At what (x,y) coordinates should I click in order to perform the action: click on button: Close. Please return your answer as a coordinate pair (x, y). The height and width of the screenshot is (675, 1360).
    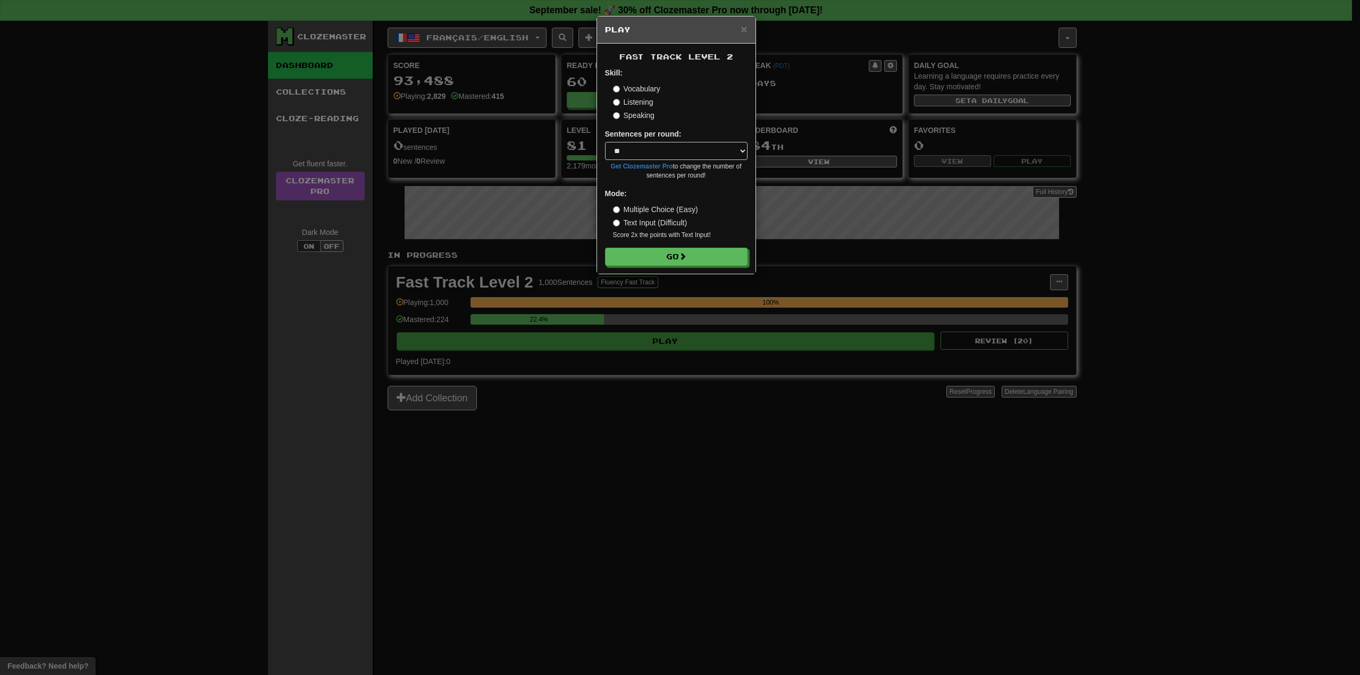
    Looking at the image, I should click on (744, 29).